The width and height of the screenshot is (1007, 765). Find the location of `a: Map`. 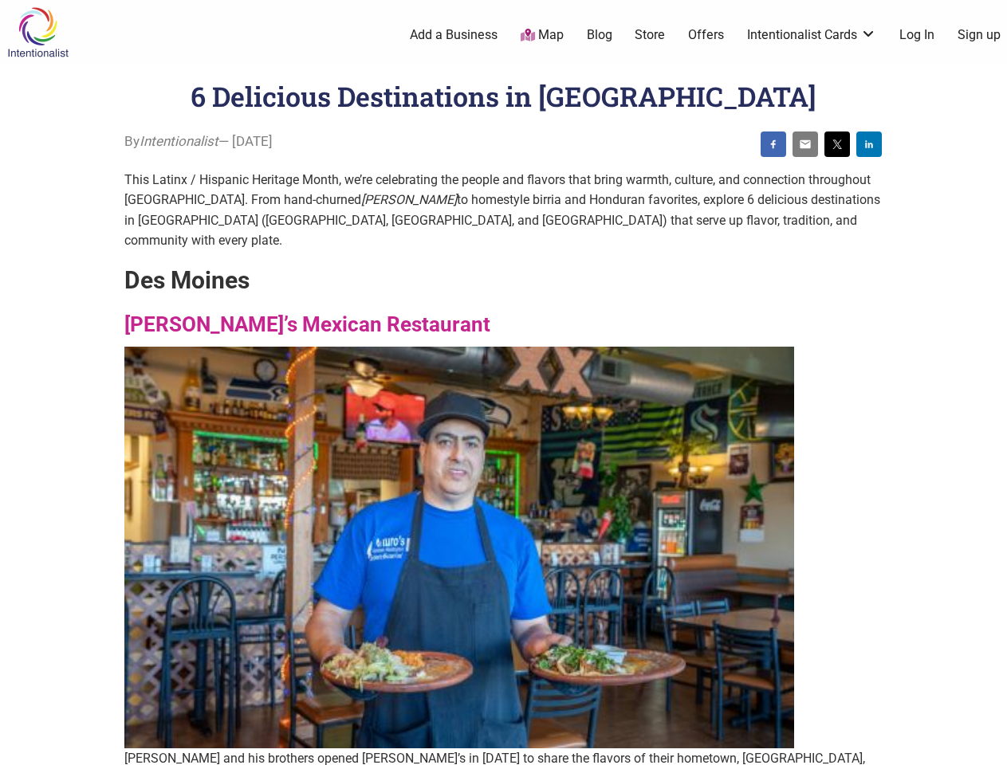

a: Map is located at coordinates (542, 35).